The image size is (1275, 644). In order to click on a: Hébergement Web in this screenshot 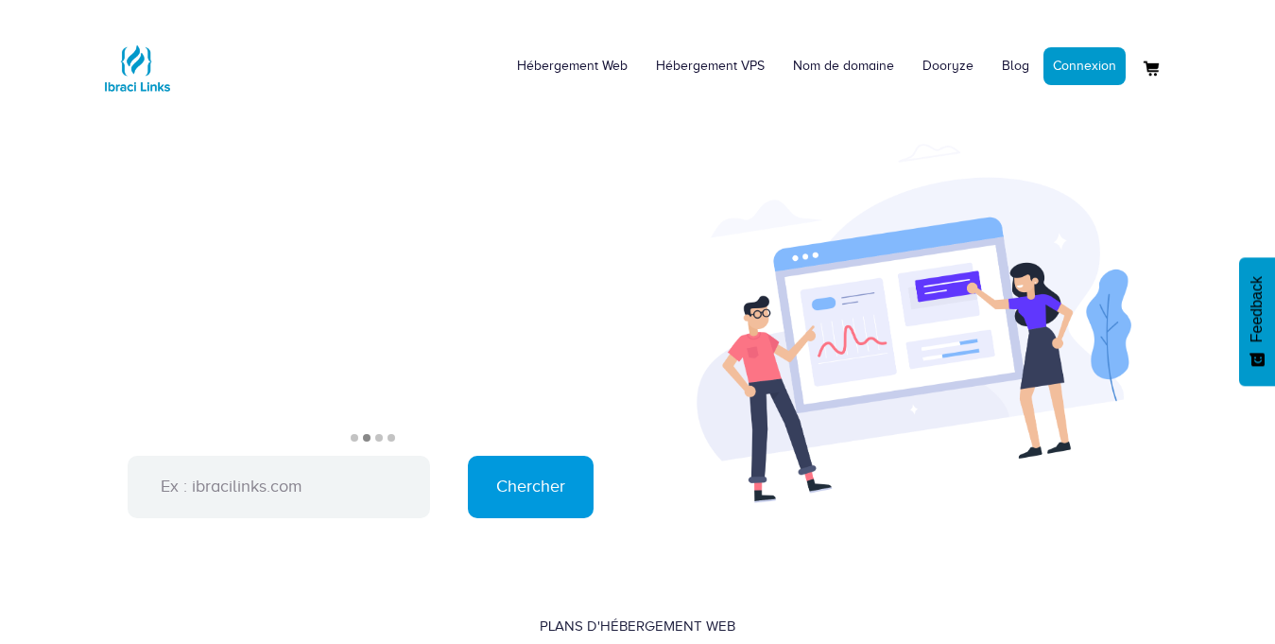, I will do `click(572, 66)`.